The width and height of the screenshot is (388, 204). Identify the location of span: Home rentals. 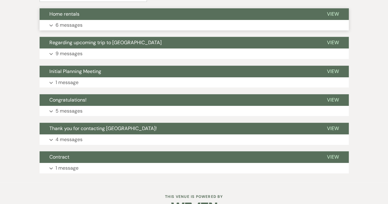
(64, 14).